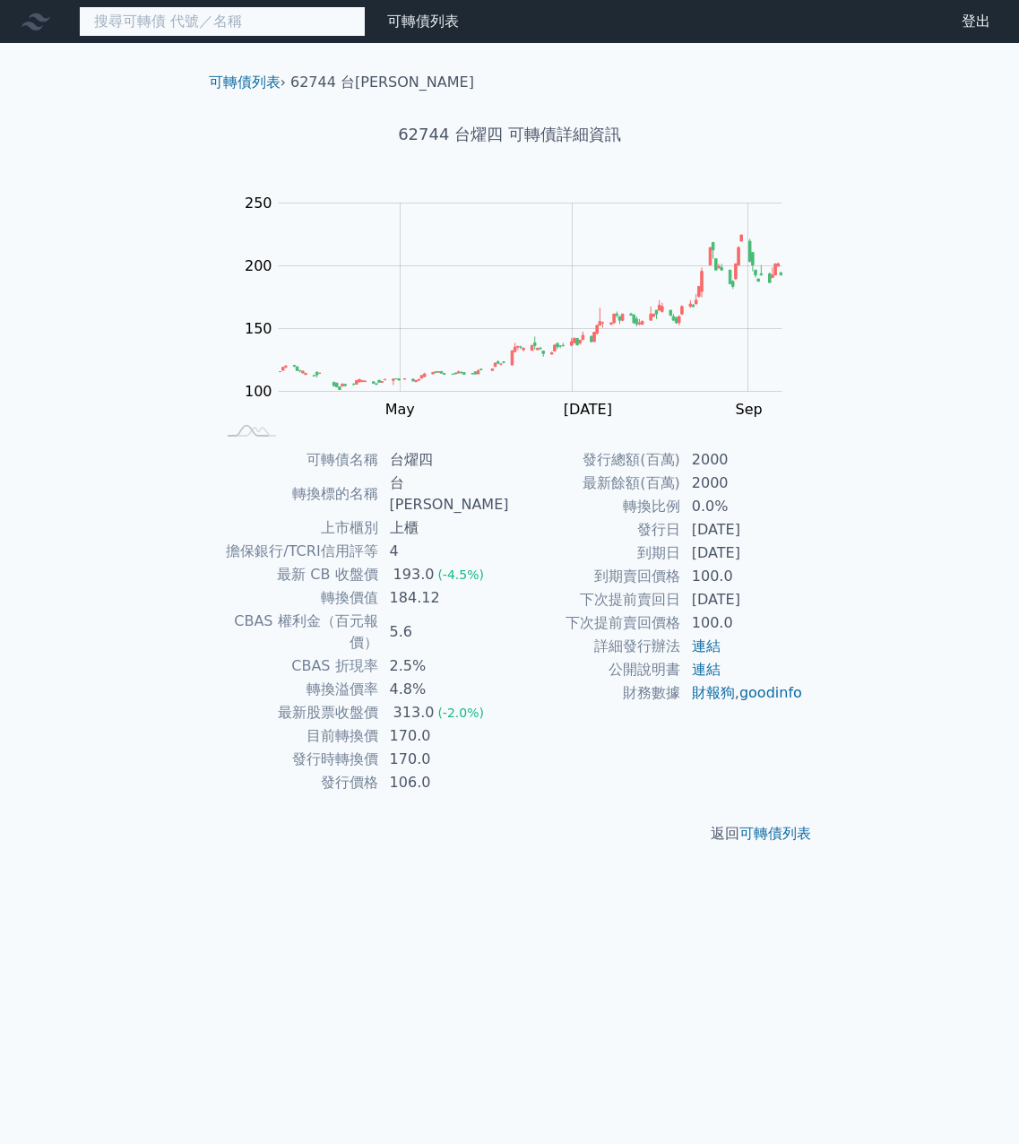  I want to click on a: 財報狗, so click(714, 692).